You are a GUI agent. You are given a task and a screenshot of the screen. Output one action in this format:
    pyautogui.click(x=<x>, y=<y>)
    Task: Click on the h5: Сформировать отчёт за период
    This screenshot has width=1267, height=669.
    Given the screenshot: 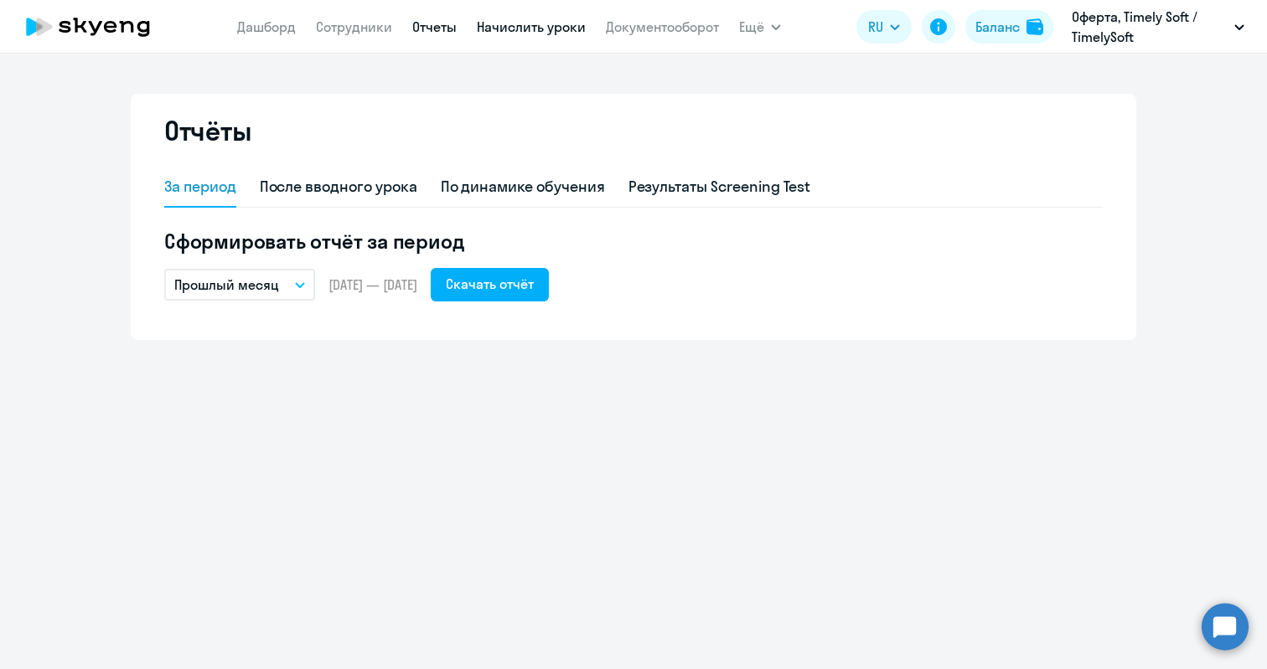 What is the action you would take?
    pyautogui.click(x=633, y=241)
    